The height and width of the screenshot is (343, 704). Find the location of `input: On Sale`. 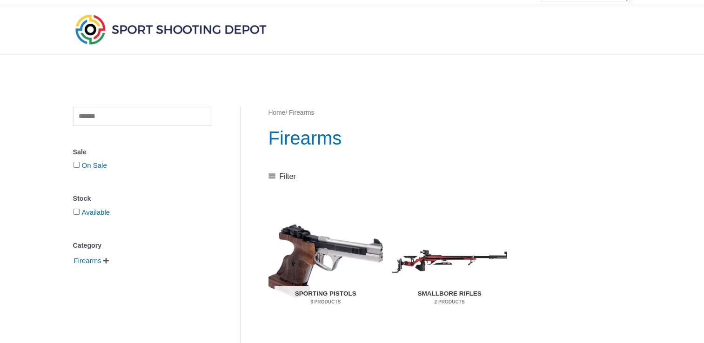

input: On Sale is located at coordinates (76, 165).